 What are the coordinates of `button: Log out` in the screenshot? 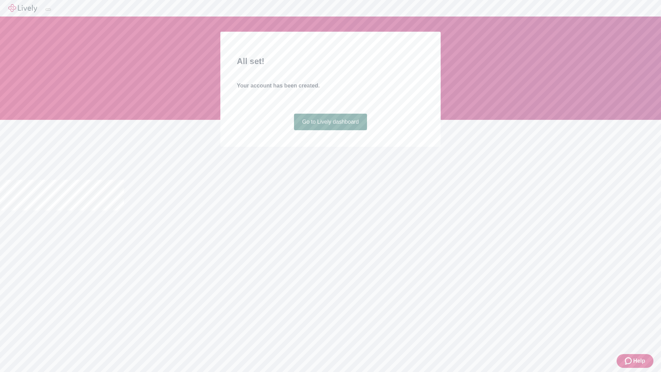 It's located at (48, 10).